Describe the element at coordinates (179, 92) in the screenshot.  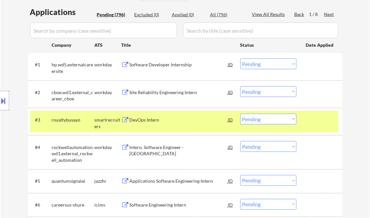
I see `div: Site Reliability Engineering Intern` at that location.